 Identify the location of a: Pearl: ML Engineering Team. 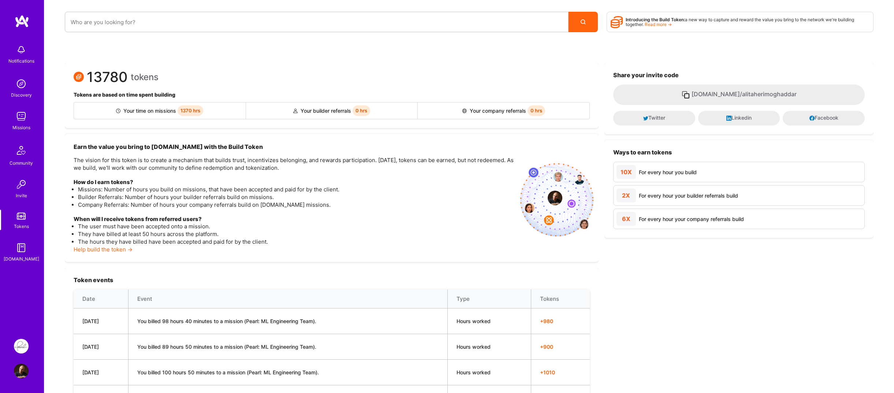
(21, 346).